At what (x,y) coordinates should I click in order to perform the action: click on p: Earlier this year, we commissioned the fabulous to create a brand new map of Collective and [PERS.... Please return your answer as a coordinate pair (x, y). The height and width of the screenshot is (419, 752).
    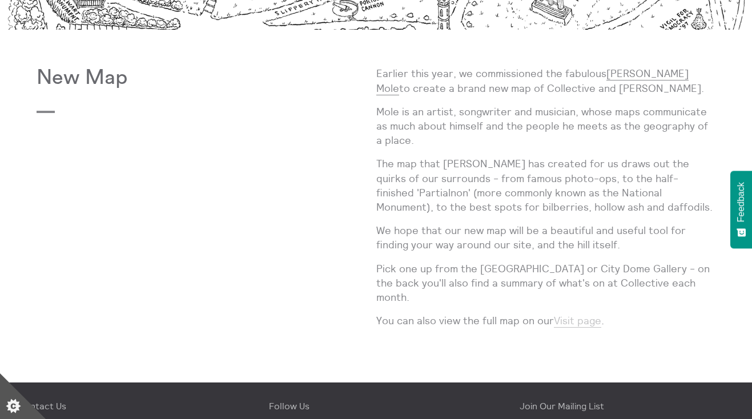
    Looking at the image, I should click on (546, 80).